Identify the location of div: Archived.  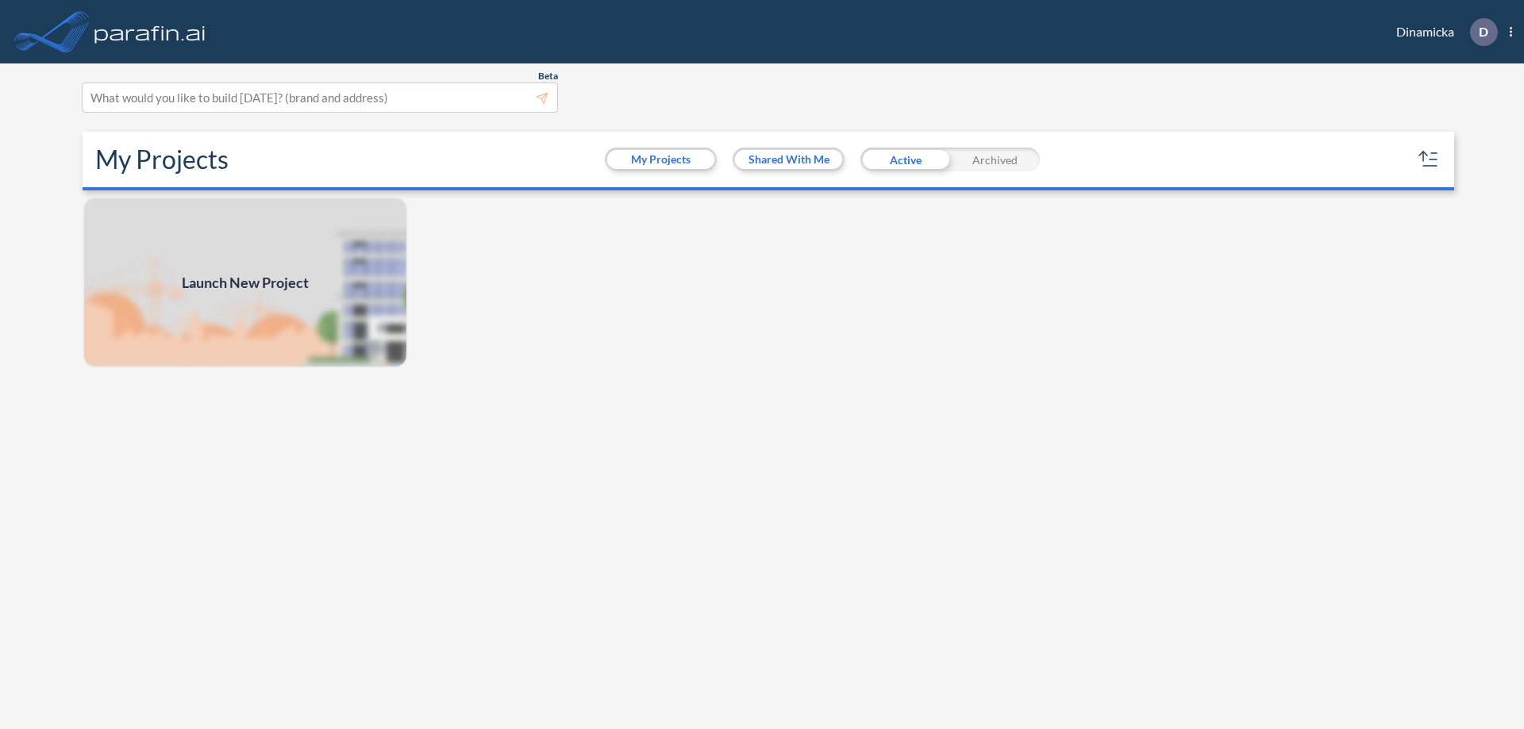
(994, 160).